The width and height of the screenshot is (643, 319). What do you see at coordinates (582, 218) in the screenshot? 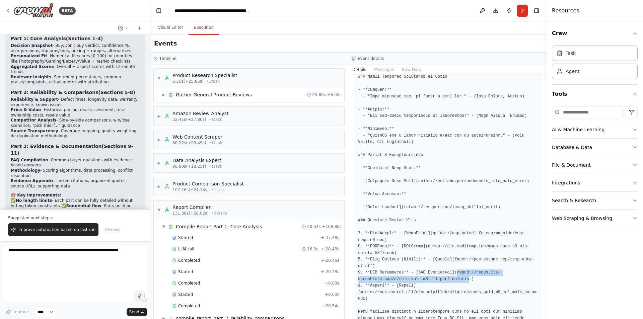
I see `div: Web Scraping & Browsing` at bounding box center [582, 218].